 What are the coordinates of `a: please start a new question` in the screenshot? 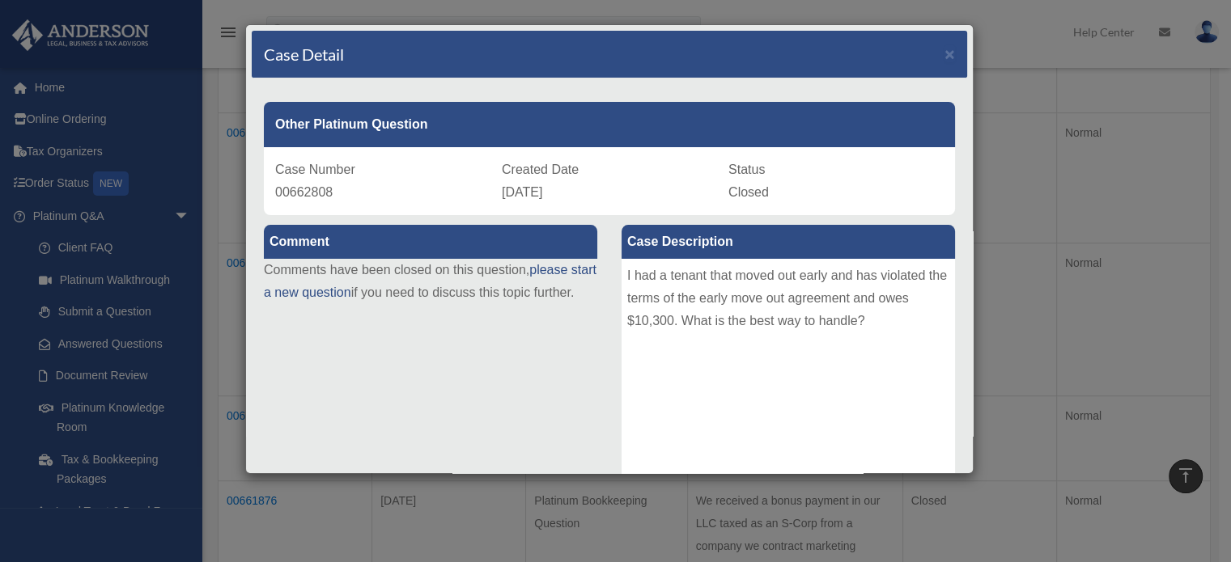 It's located at (430, 281).